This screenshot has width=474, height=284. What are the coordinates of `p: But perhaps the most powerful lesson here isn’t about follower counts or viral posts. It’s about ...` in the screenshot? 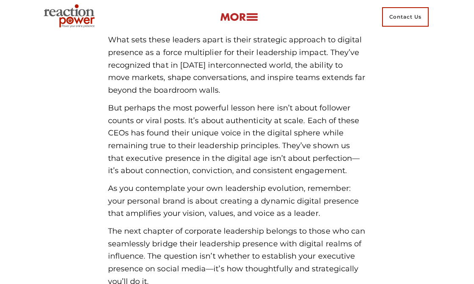 It's located at (237, 140).